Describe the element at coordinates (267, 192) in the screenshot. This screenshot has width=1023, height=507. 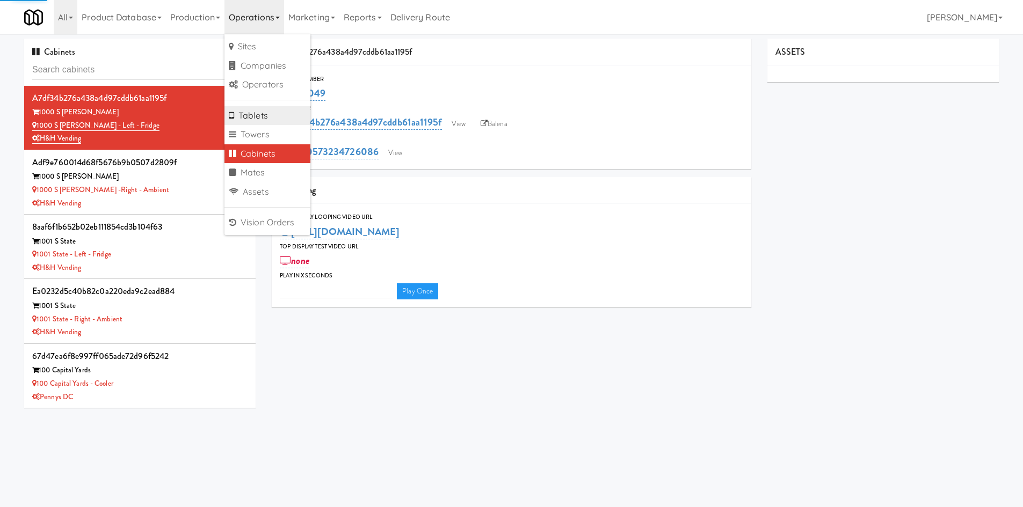
I see `a: Assets` at that location.